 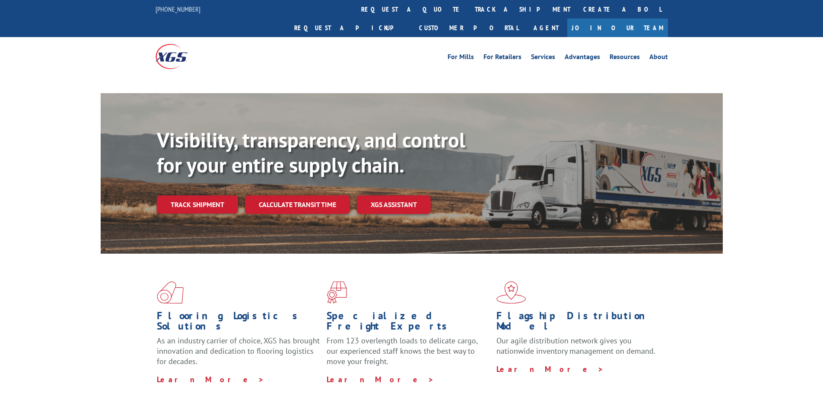 I want to click on a: Request a pickup, so click(x=350, y=28).